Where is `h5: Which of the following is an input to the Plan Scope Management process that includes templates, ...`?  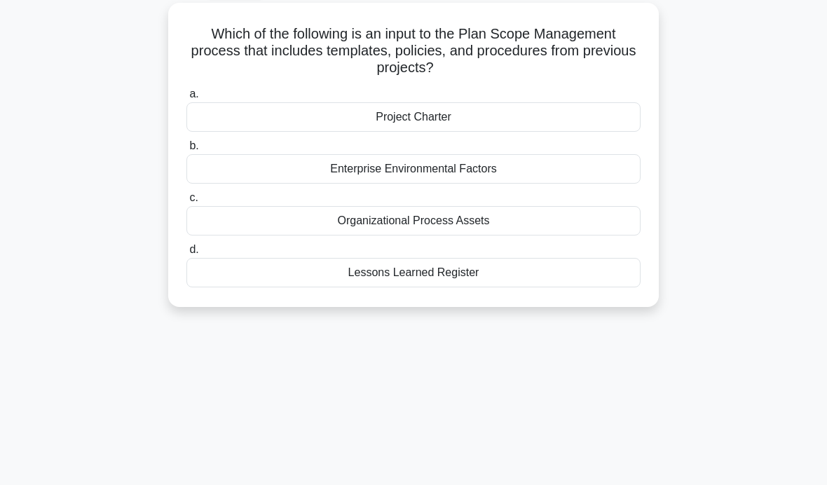
h5: Which of the following is an input to the Plan Scope Management process that includes templates, ... is located at coordinates (414, 51).